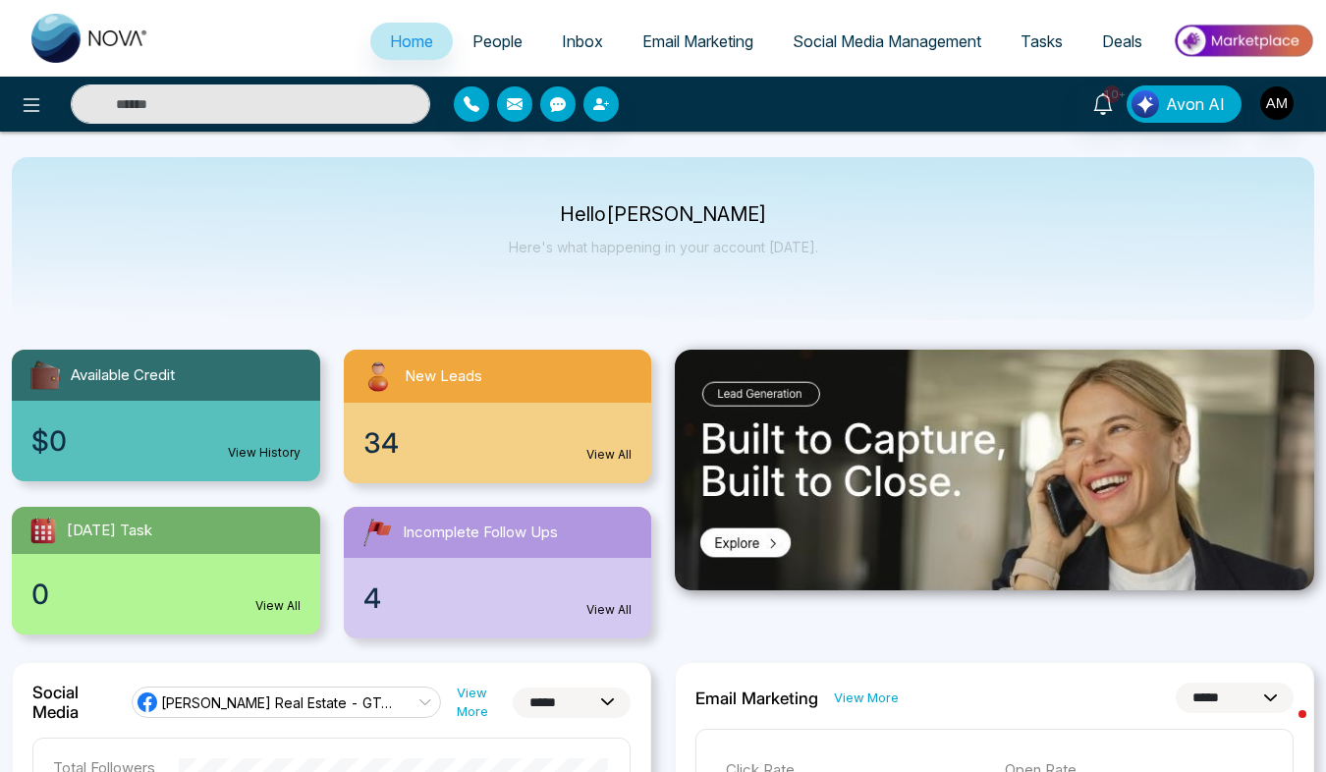 This screenshot has width=1326, height=772. Describe the element at coordinates (74, 702) in the screenshot. I see `h2: Social Media` at that location.